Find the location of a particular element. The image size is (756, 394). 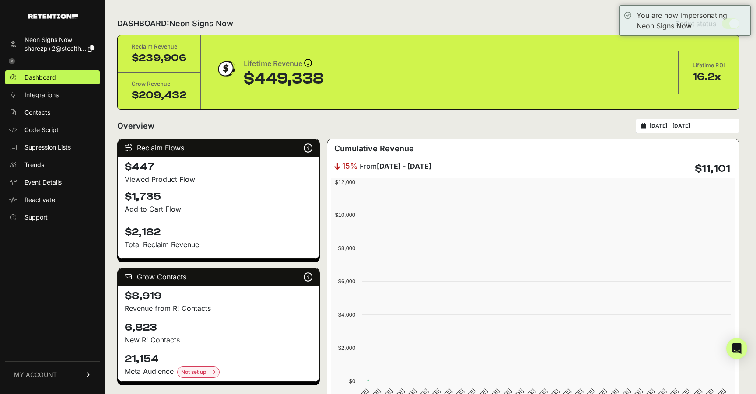

span: sharezp+2@stealth... is located at coordinates (55, 48).